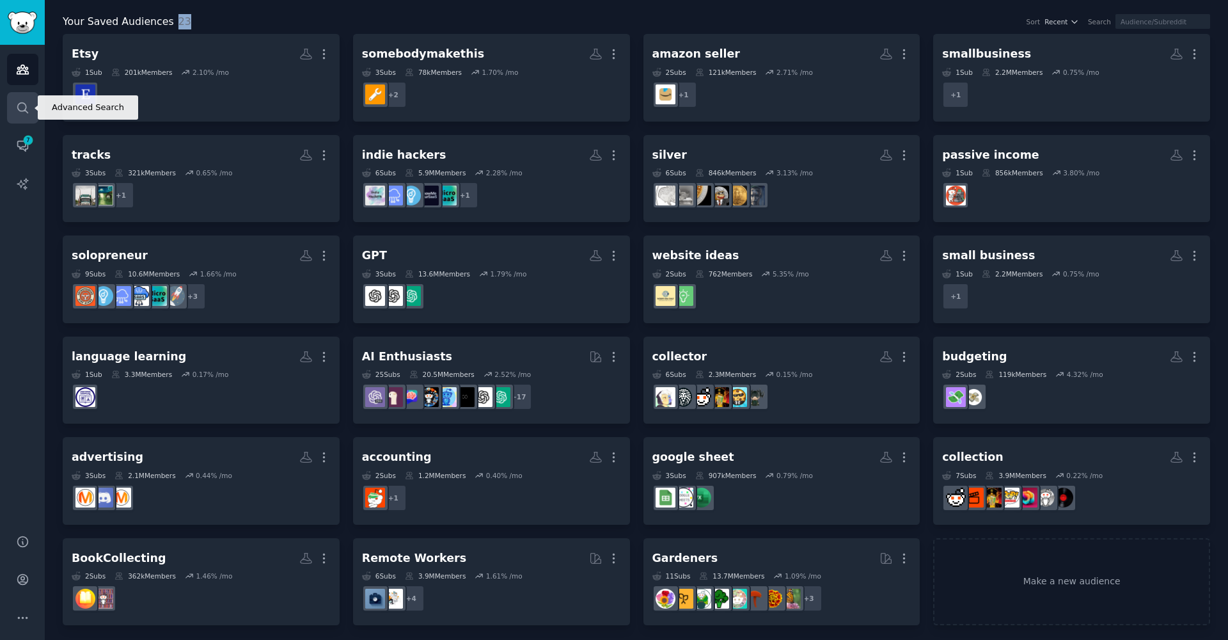  I want to click on div: 1.46 % /mo, so click(214, 576).